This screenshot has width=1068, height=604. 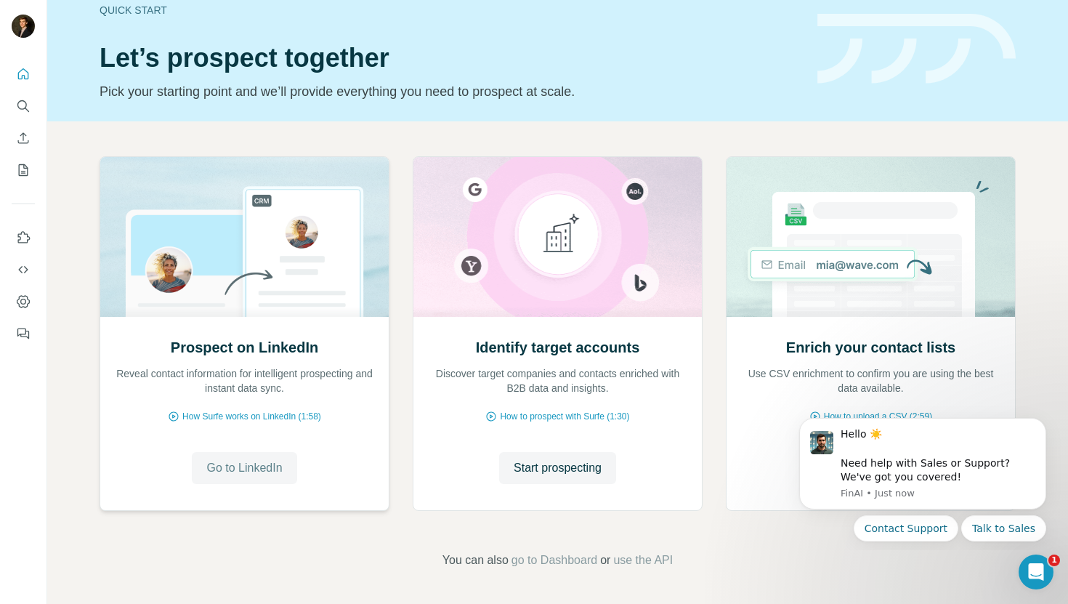 What do you see at coordinates (244, 237) in the screenshot?
I see `img: Prospect on LinkedIn` at bounding box center [244, 237].